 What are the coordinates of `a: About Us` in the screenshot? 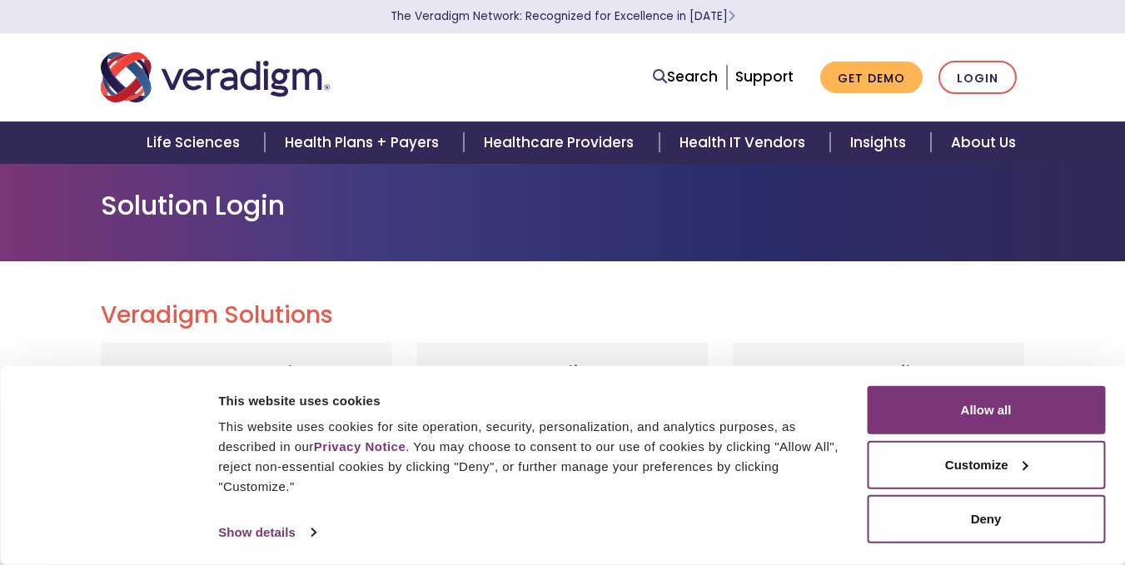 It's located at (983, 142).